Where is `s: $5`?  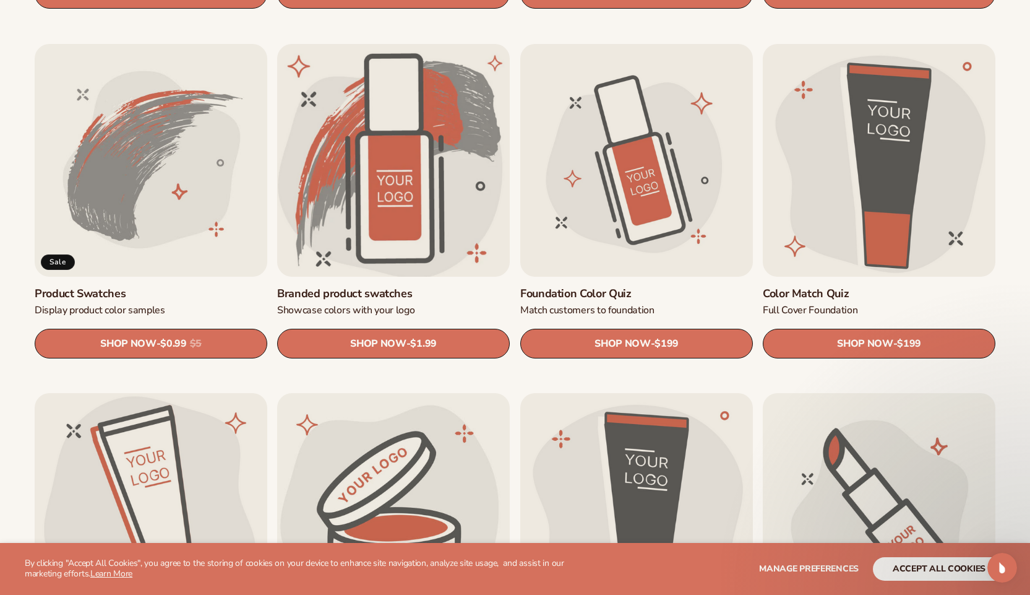
s: $5 is located at coordinates (195, 343).